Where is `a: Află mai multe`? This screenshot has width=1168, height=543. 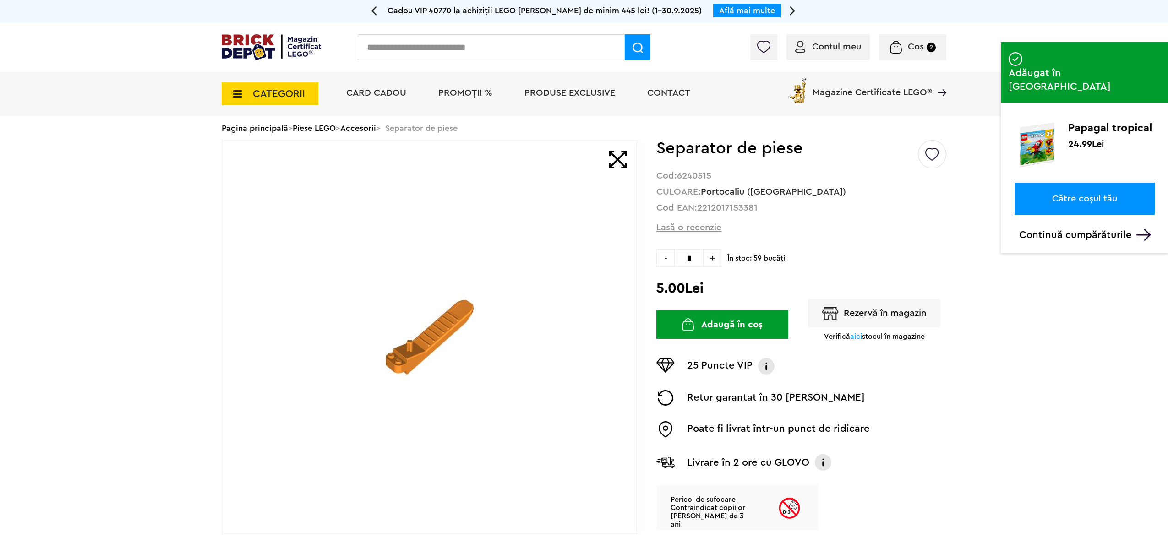
a: Află mai multe is located at coordinates (747, 11).